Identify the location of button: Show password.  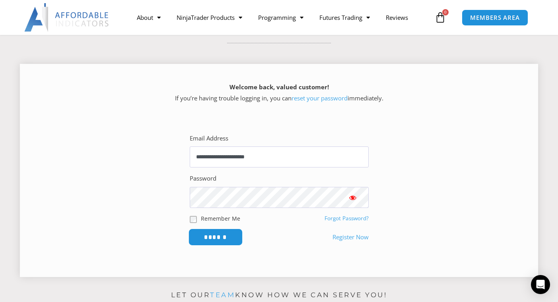
(353, 198).